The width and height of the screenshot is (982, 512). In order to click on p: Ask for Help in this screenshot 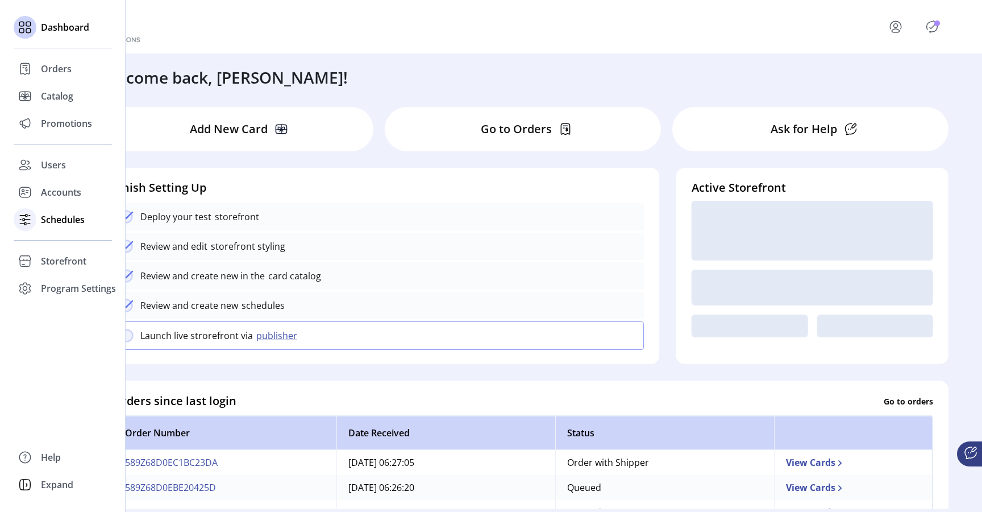, I will do `click(804, 129)`.